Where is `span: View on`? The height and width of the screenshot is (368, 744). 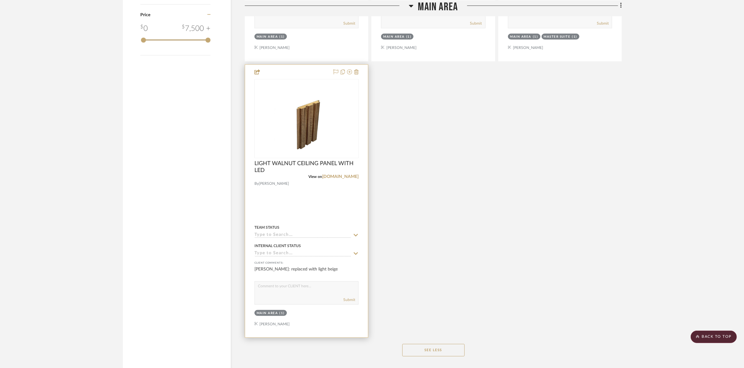 span: View on is located at coordinates (315, 177).